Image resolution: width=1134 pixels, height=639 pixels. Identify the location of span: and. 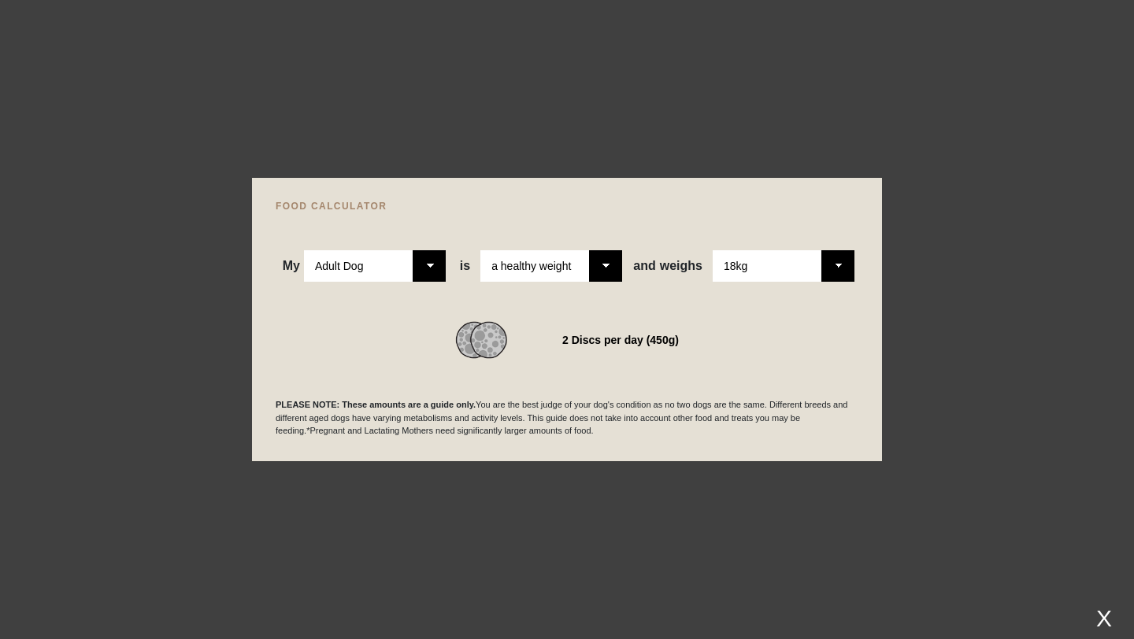
(646, 266).